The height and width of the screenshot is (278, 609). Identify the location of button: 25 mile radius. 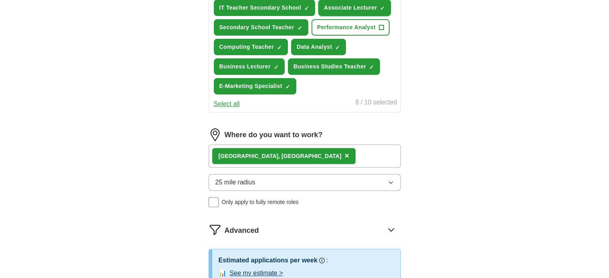
(305, 183).